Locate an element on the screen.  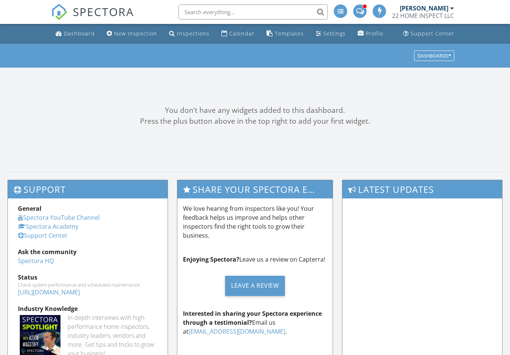
div: Check system performance and scheduled maintenance. is located at coordinates (88, 285).